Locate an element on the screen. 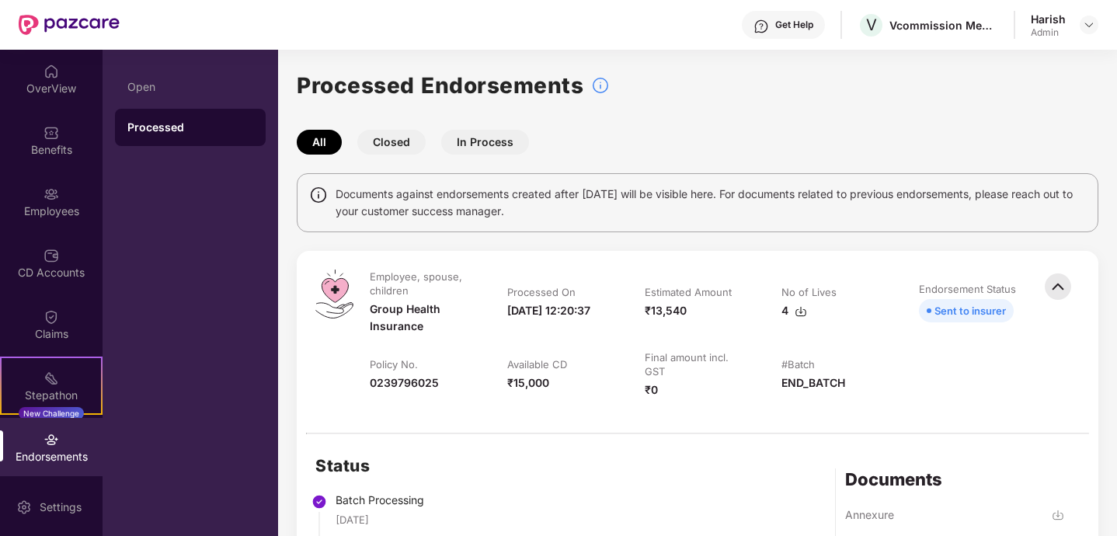 Image resolution: width=1117 pixels, height=536 pixels. div: Open is located at coordinates (190, 87).